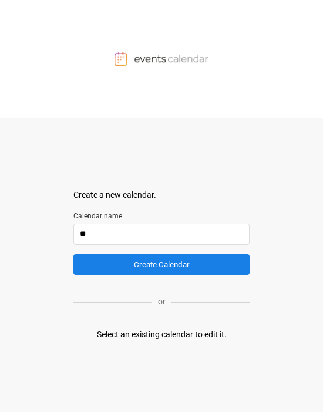  I want to click on button: Create Calendar, so click(162, 264).